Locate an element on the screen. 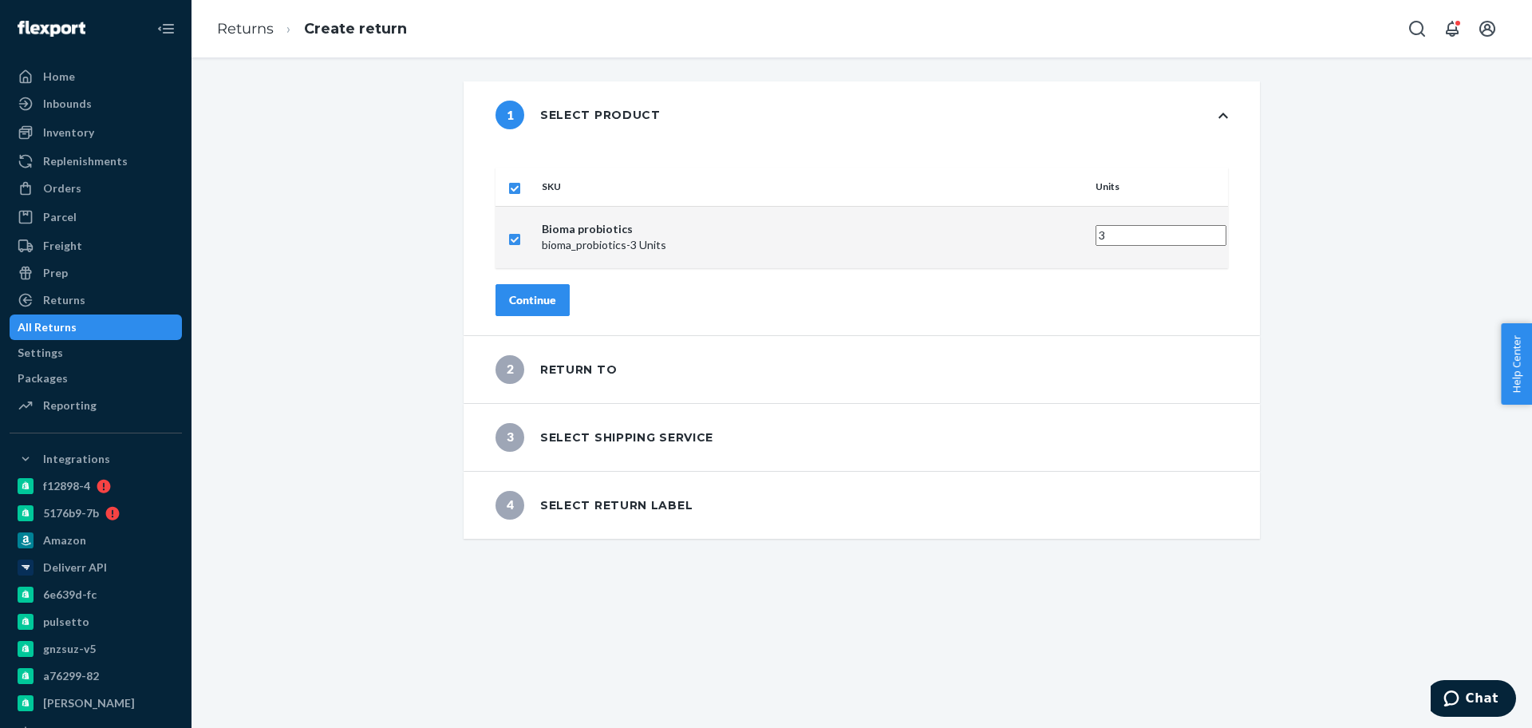  a: Orders is located at coordinates (96, 188).